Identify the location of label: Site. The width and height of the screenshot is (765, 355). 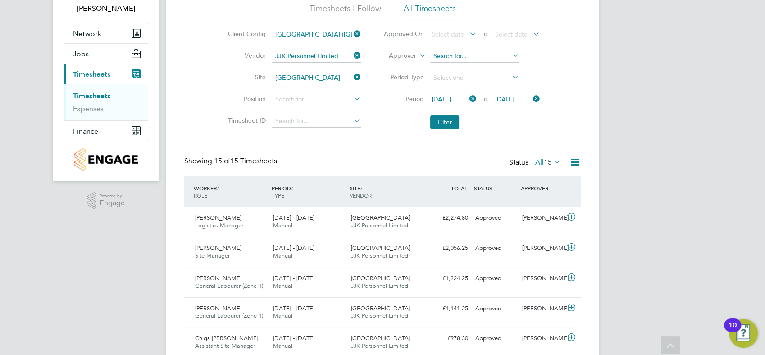
(246, 77).